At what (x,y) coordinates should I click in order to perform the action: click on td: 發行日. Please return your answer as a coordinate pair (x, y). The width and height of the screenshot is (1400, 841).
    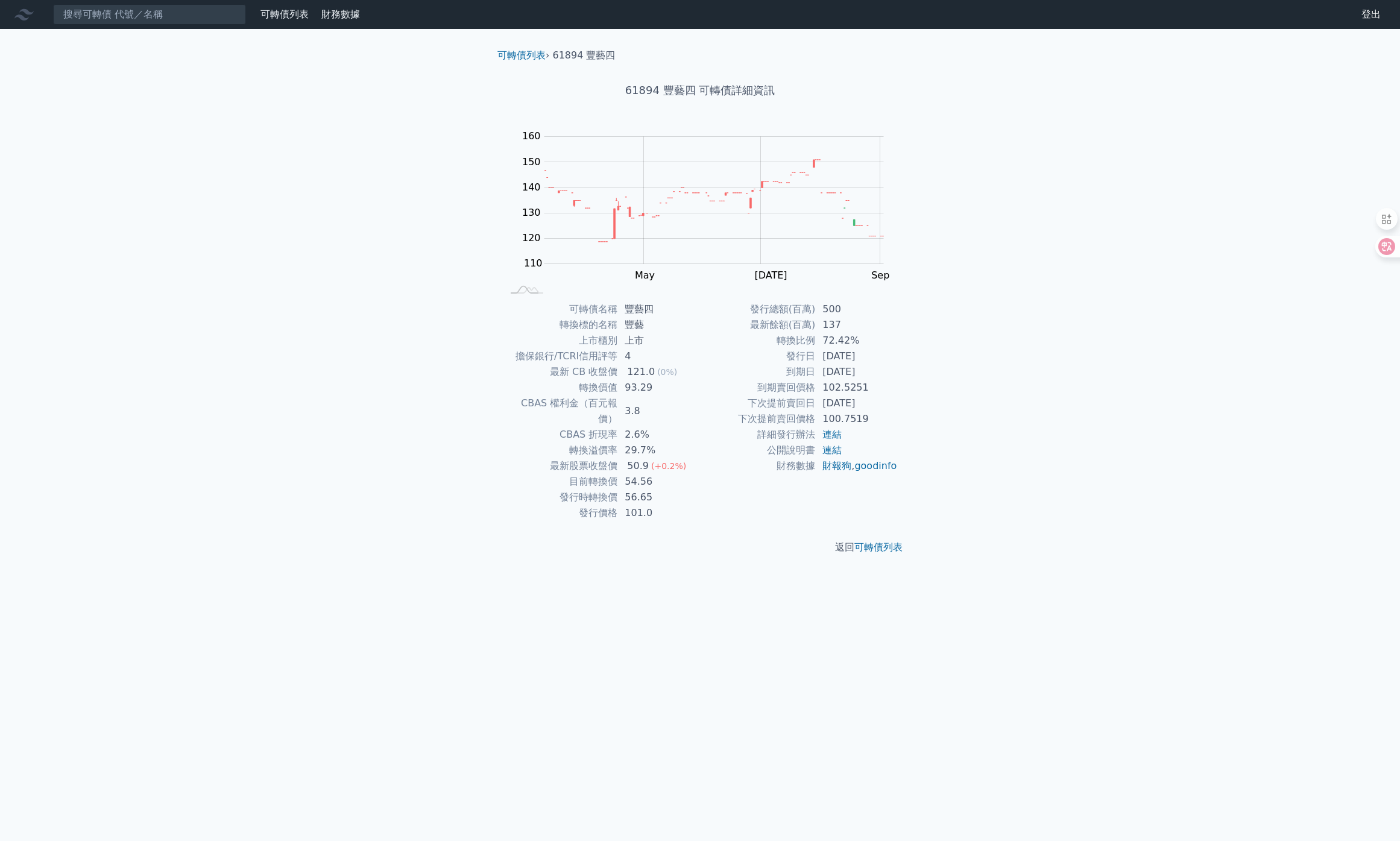
    Looking at the image, I should click on (758, 357).